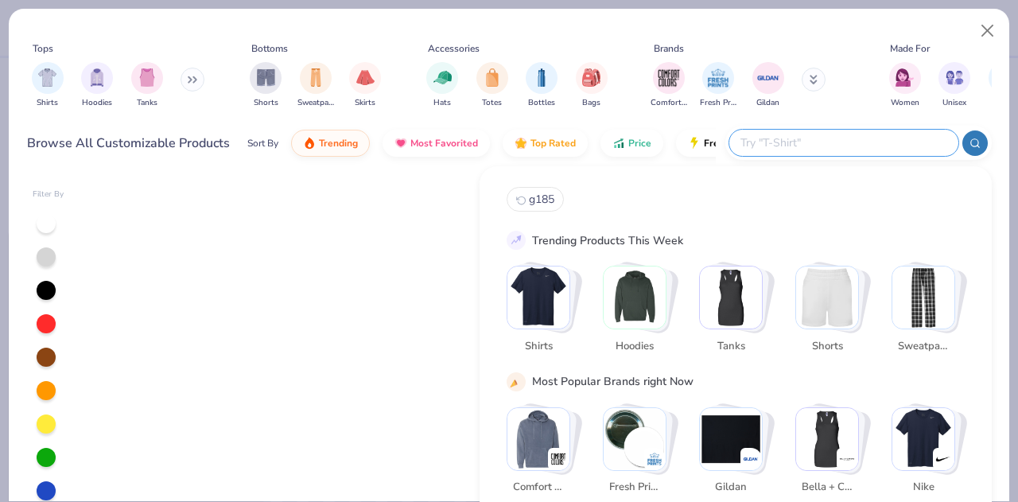 This screenshot has width=1018, height=502. Describe the element at coordinates (266, 77) in the screenshot. I see `img: Shorts Image` at that location.